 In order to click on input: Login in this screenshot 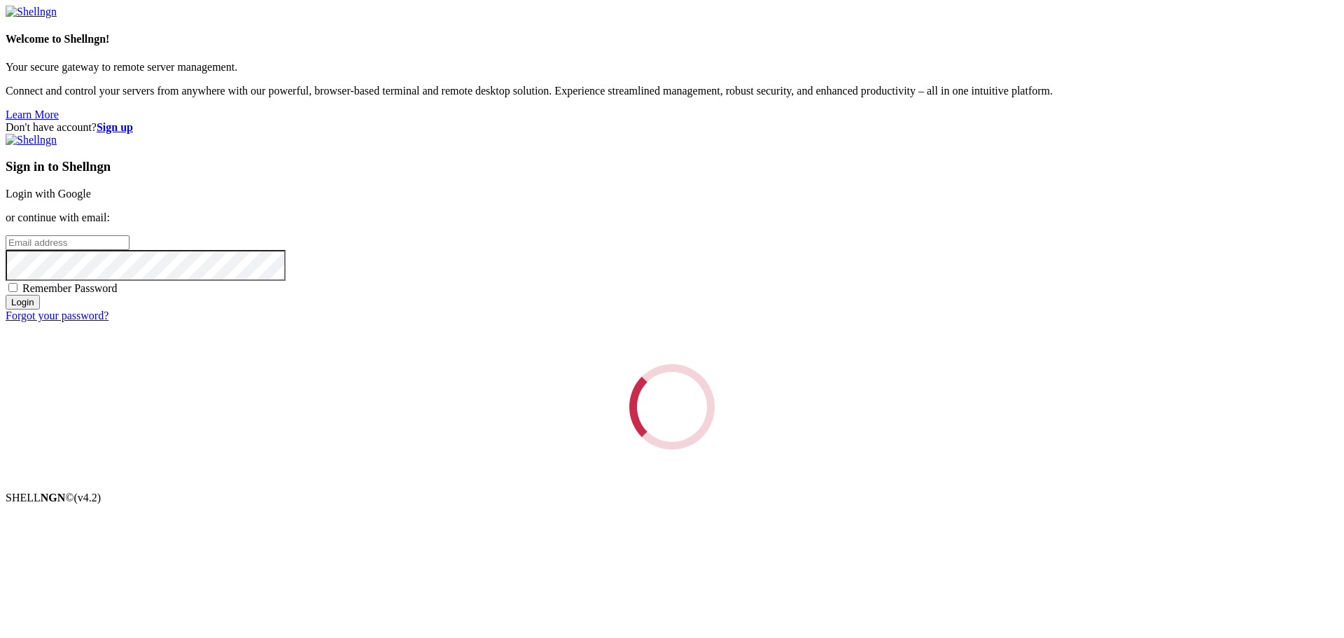, I will do `click(22, 302)`.